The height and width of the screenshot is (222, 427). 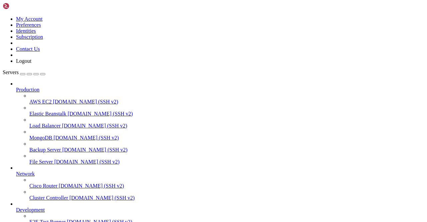 I want to click on li: Network, so click(x=220, y=183).